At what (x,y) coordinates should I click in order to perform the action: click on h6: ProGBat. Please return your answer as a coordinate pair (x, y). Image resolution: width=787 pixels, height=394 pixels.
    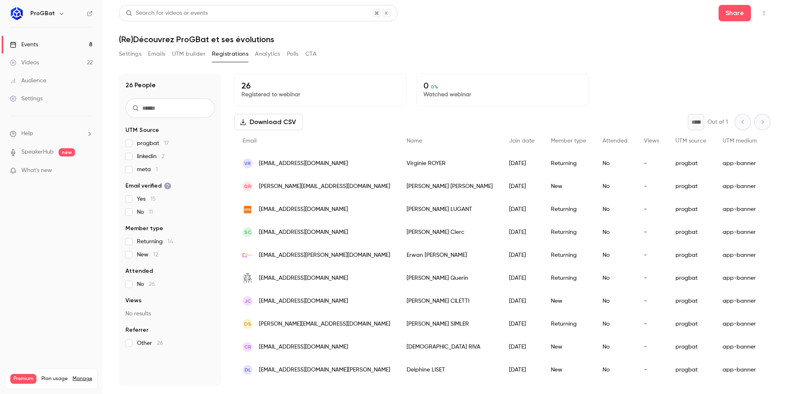
    Looking at the image, I should click on (43, 14).